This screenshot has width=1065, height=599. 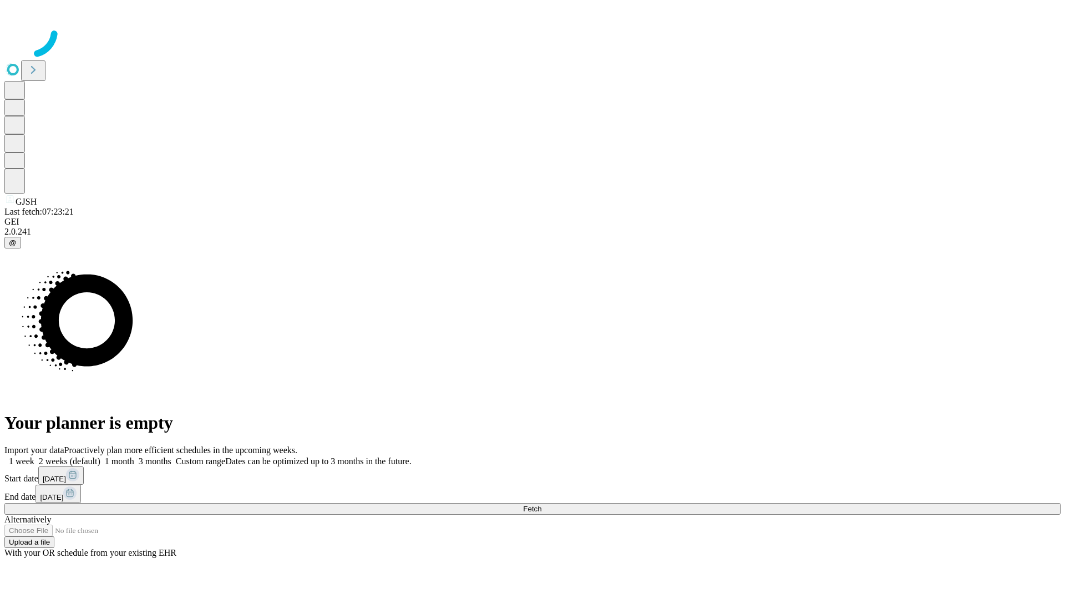 I want to click on span: Dates can be optimized up to 3 months in the future., so click(x=318, y=461).